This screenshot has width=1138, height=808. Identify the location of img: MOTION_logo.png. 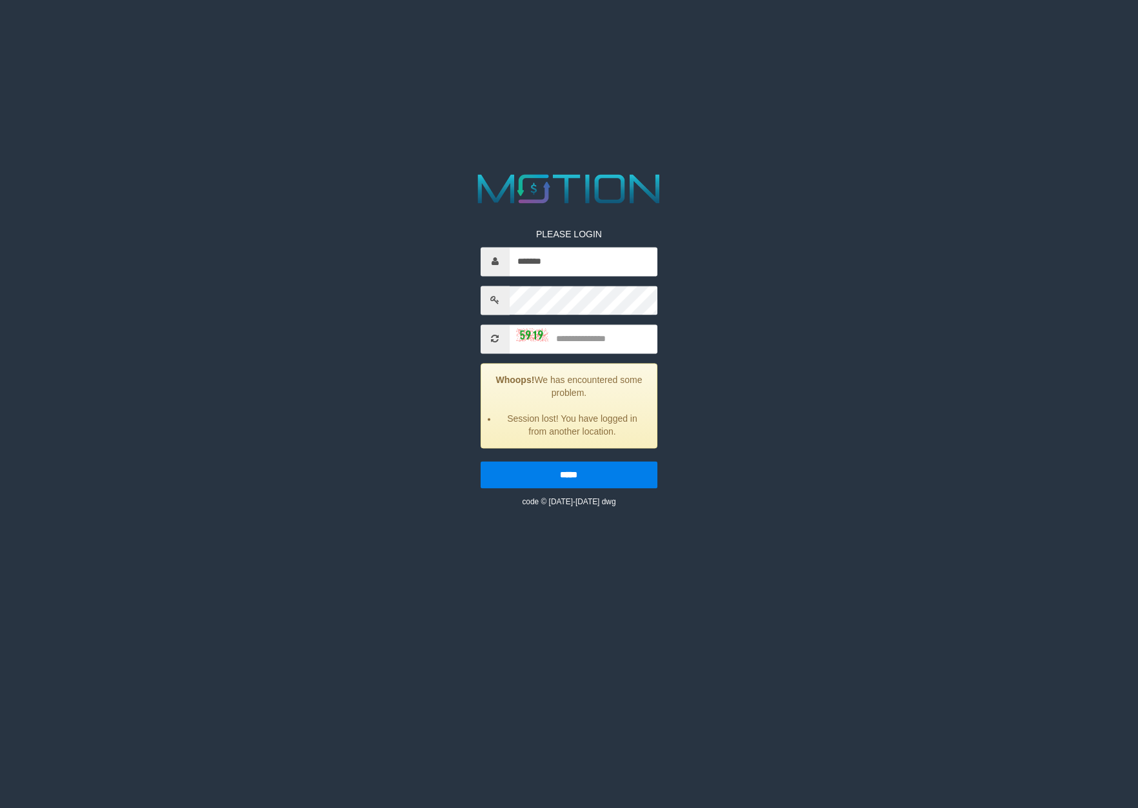
(569, 188).